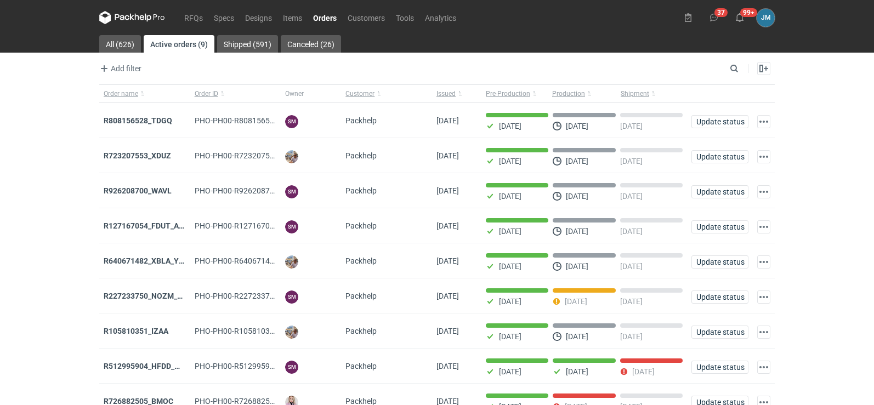 The image size is (874, 405). I want to click on strong: R808156528_TDGQ, so click(138, 121).